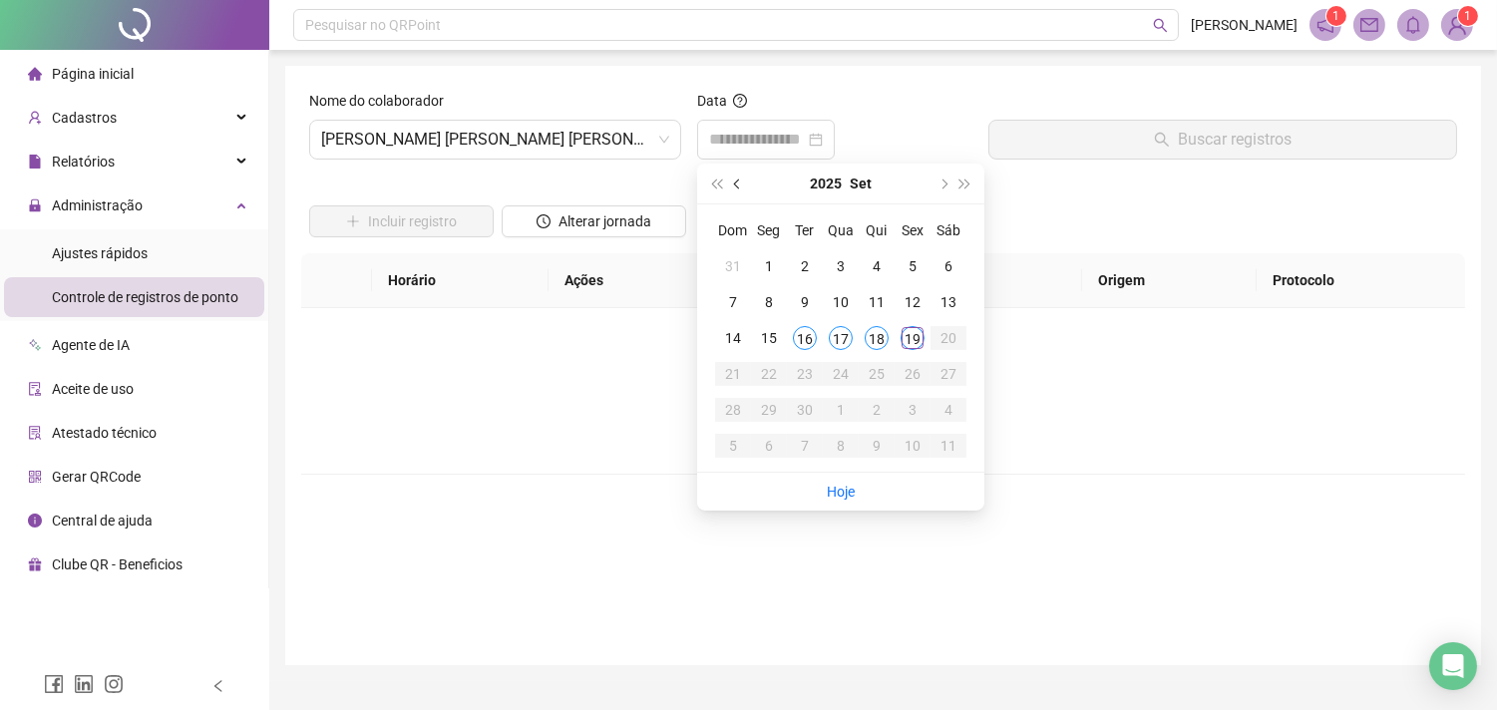  I want to click on button: prev-year, so click(738, 184).